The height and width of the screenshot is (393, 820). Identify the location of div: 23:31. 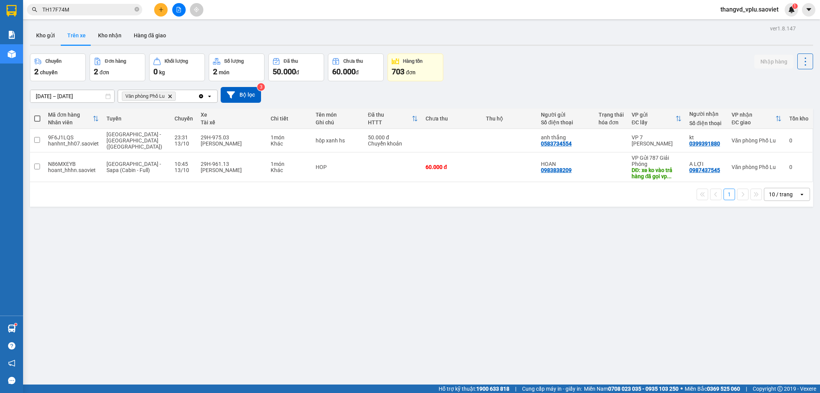
(184, 137).